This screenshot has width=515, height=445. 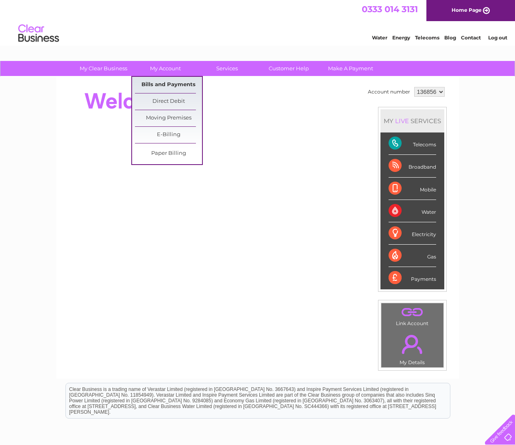 What do you see at coordinates (412, 121) in the screenshot?
I see `div: MY SERVICES` at bounding box center [412, 121].